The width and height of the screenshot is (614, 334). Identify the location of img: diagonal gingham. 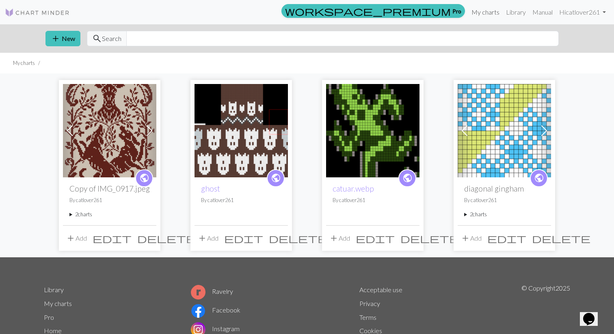
(504, 131).